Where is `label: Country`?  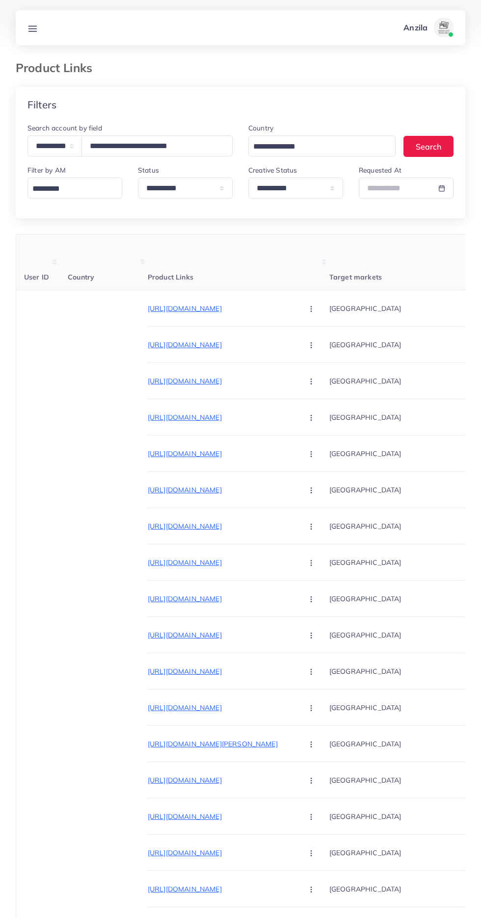 label: Country is located at coordinates (260, 128).